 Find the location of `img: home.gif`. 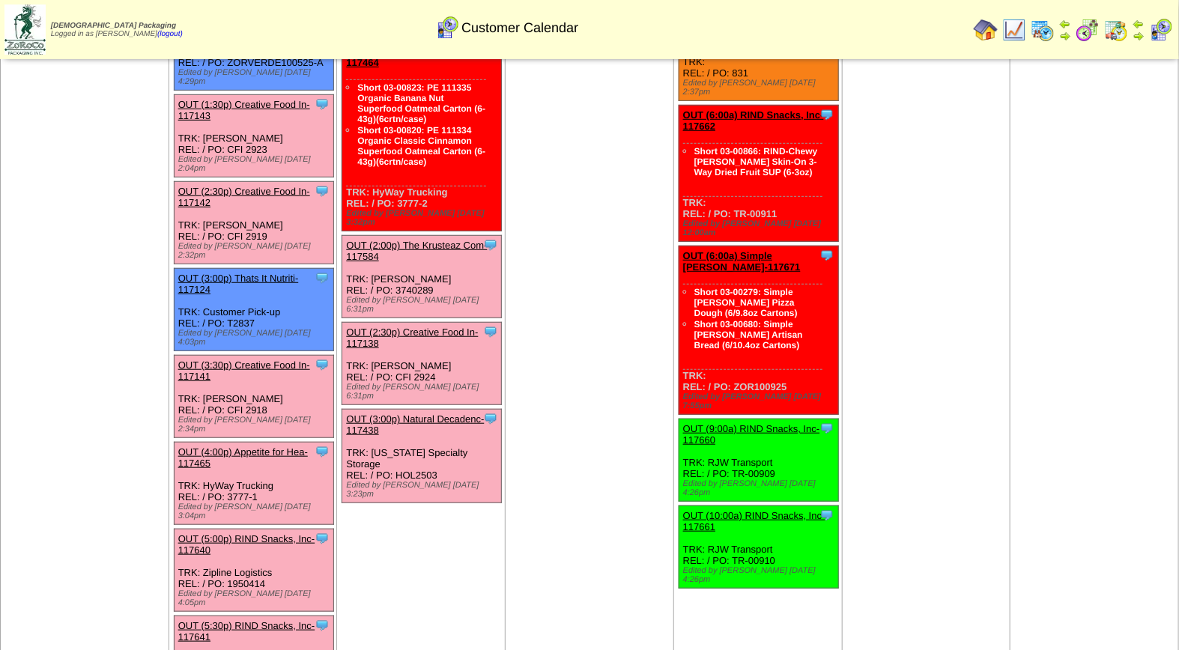

img: home.gif is located at coordinates (986, 30).